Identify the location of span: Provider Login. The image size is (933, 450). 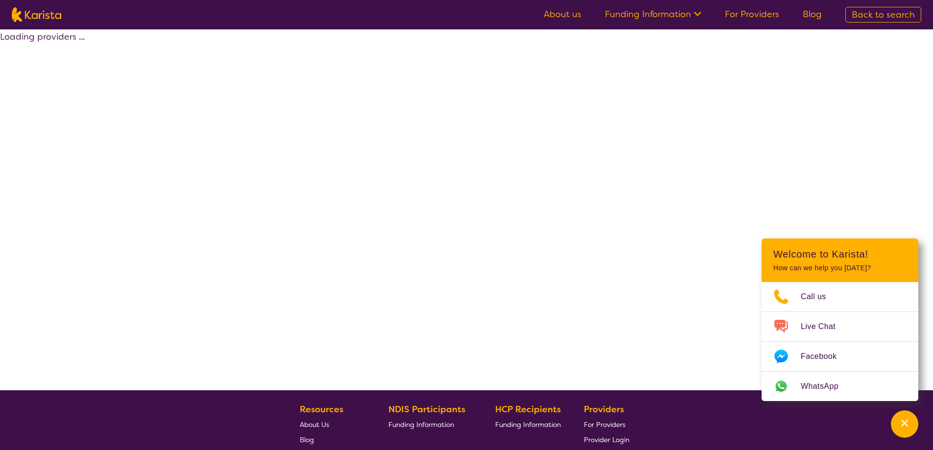
(606, 440).